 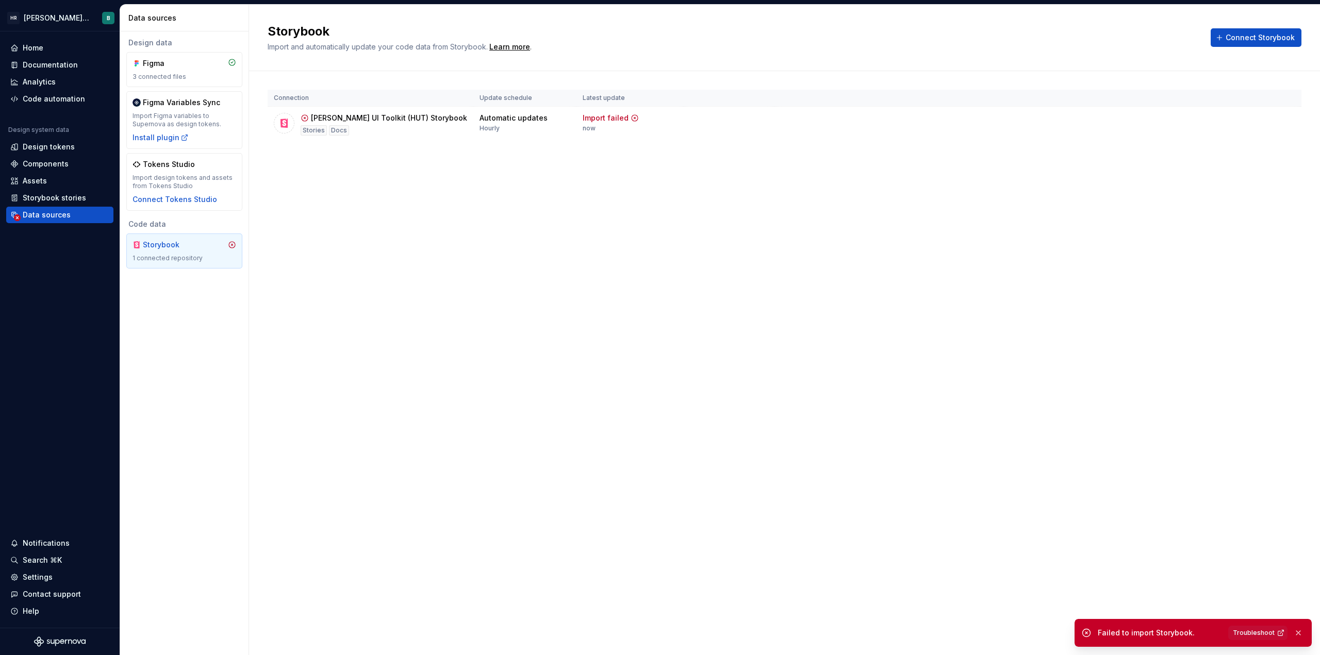 I want to click on th: Latest update, so click(x=630, y=98).